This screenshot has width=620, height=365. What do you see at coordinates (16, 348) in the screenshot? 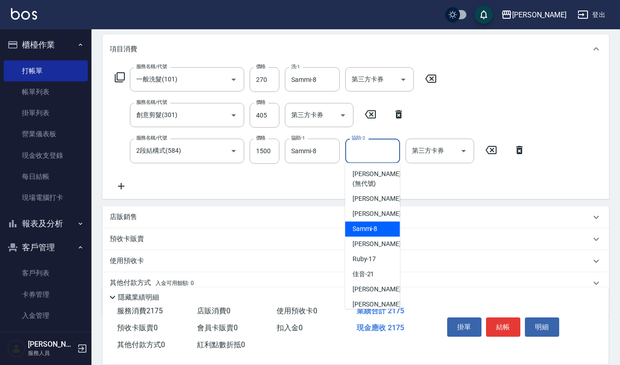
I see `img: Person` at bounding box center [16, 348].